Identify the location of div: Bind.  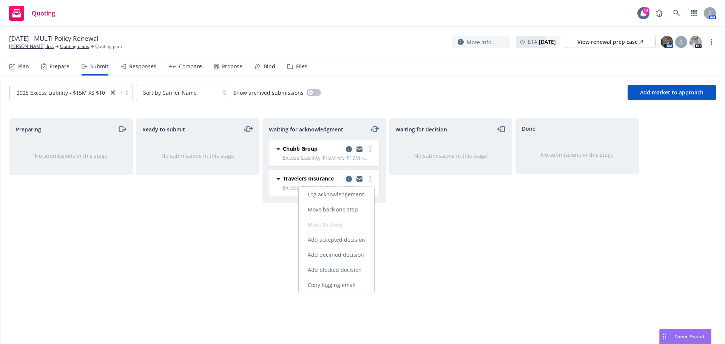
(269, 66).